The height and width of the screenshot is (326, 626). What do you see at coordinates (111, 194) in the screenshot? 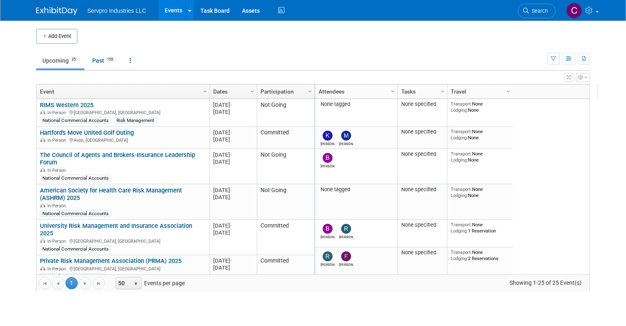
I see `a: American Society for Health Care Risk Management (ASHRM) 2025` at bounding box center [111, 194].